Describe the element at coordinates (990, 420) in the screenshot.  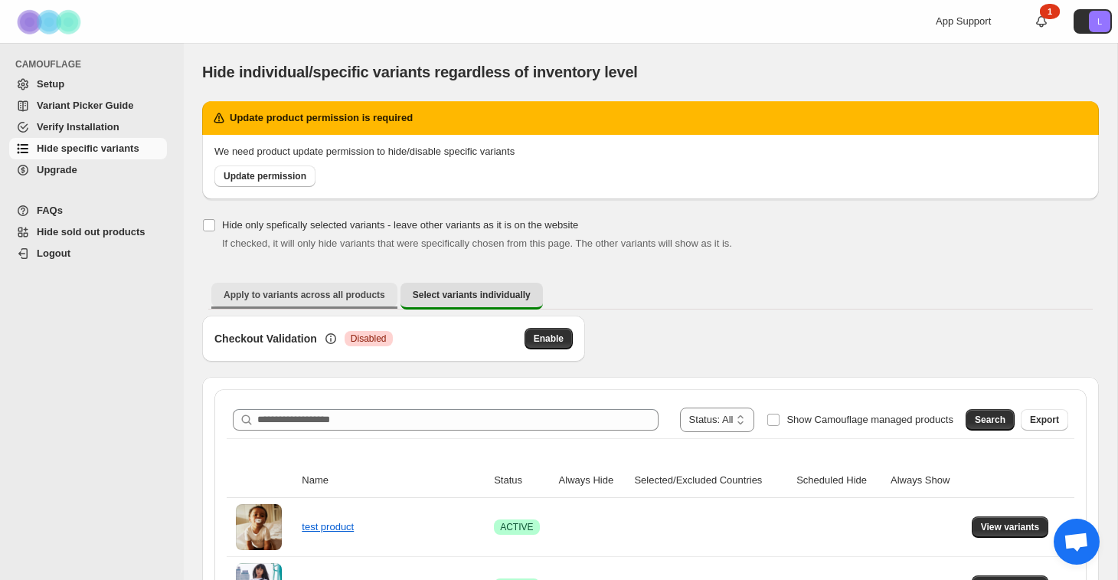
I see `button: Search` at that location.